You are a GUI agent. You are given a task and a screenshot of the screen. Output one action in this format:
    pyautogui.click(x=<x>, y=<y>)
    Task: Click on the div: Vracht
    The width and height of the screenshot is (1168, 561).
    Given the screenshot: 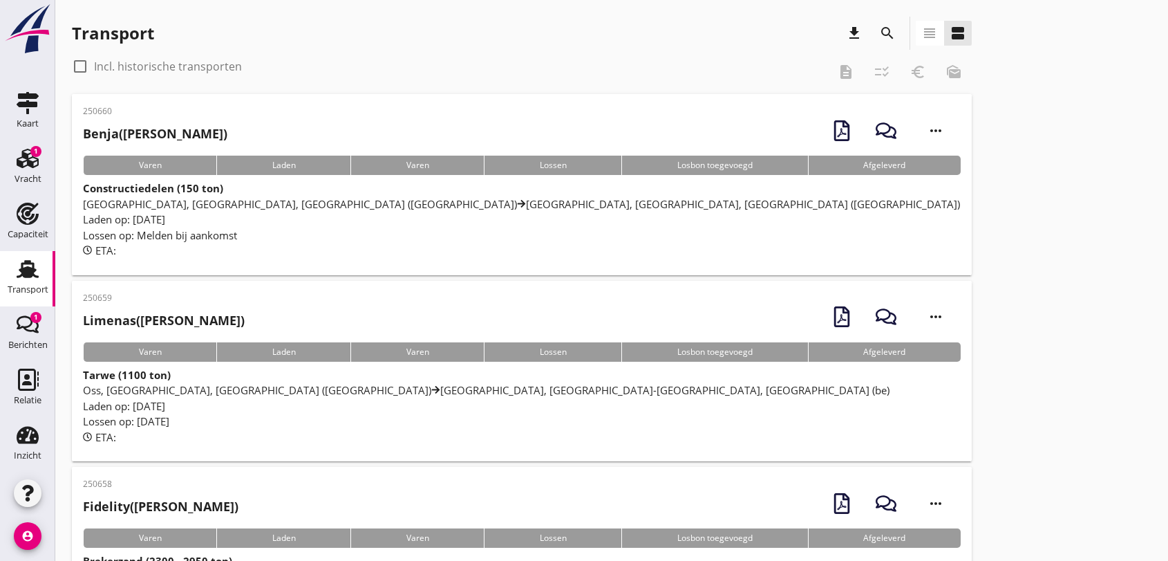 What is the action you would take?
    pyautogui.click(x=28, y=178)
    